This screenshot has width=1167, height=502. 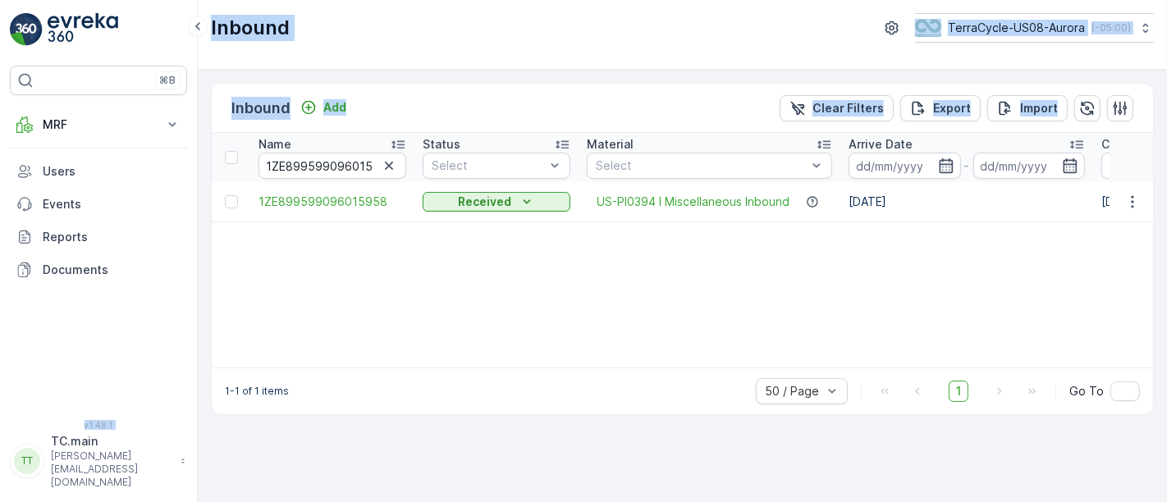 What do you see at coordinates (112, 441) in the screenshot?
I see `p: TC.main` at bounding box center [112, 441].